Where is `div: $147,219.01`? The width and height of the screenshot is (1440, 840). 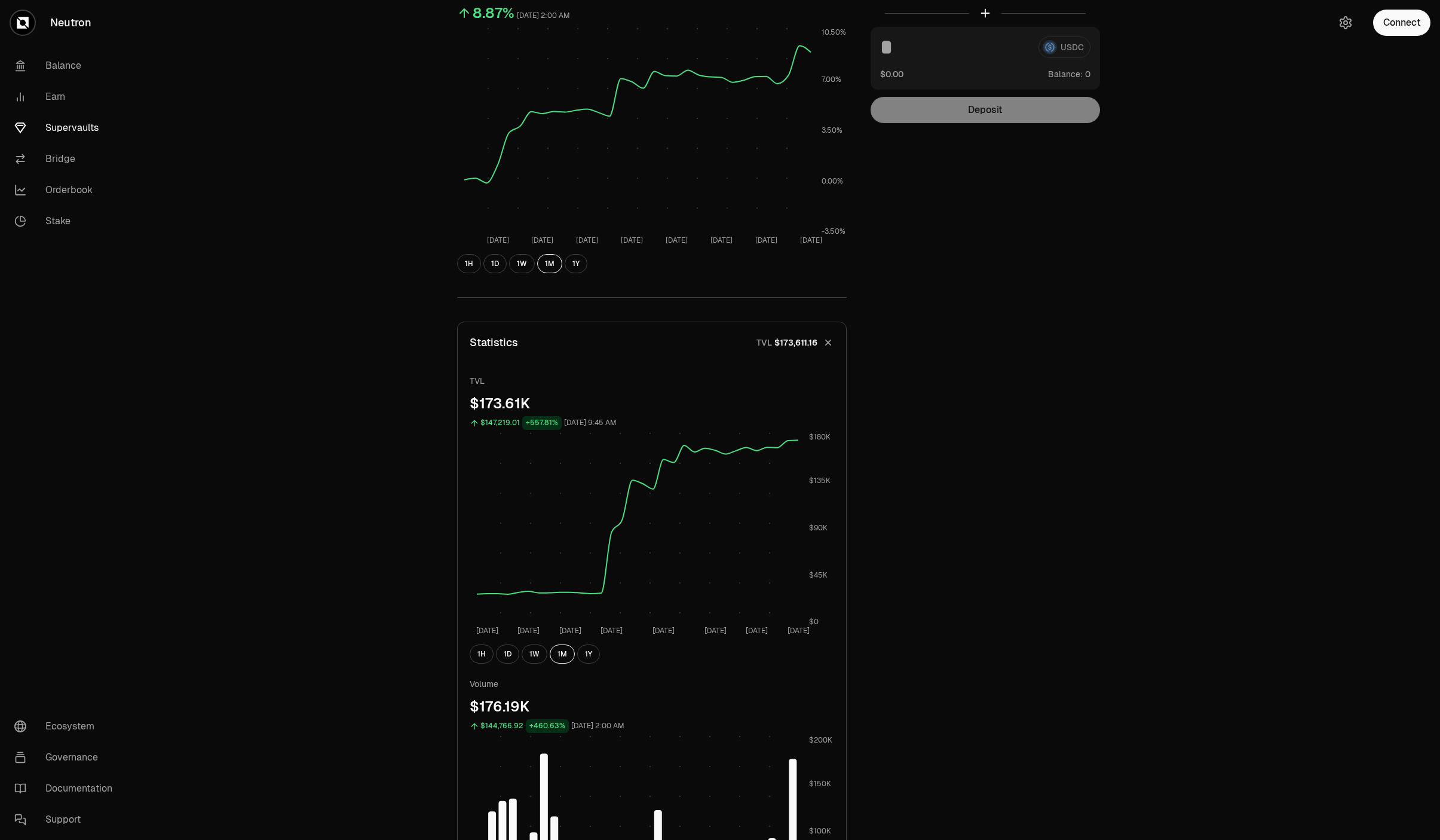
div: $147,219.01 is located at coordinates (500, 422).